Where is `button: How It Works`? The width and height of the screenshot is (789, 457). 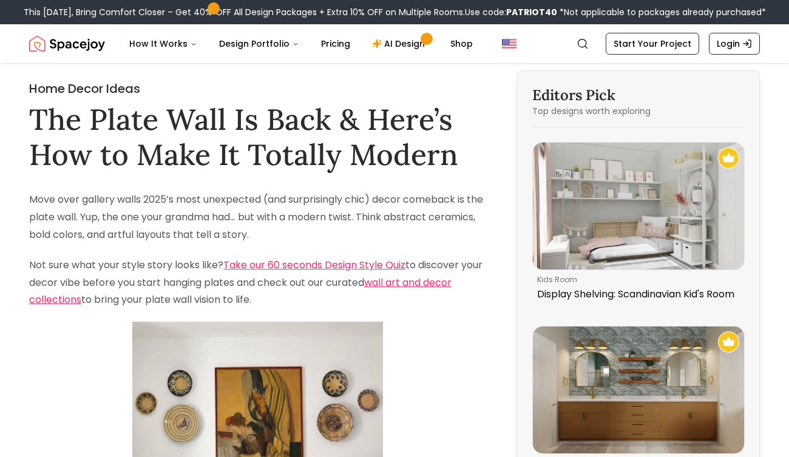 button: How It Works is located at coordinates (163, 44).